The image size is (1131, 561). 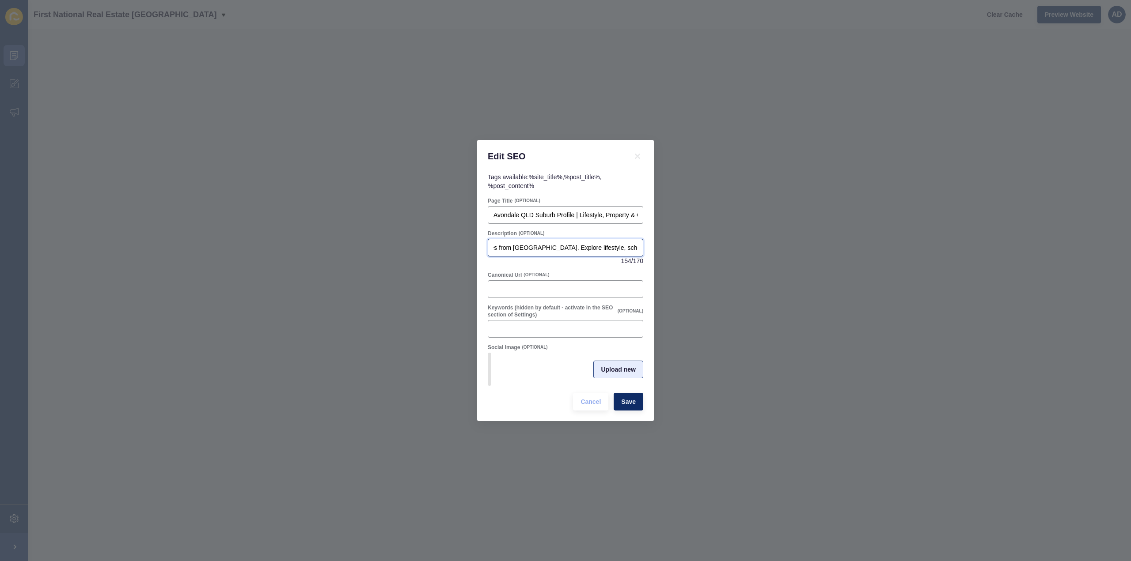 What do you see at coordinates (638, 261) in the screenshot?
I see `span: 170` at bounding box center [638, 261].